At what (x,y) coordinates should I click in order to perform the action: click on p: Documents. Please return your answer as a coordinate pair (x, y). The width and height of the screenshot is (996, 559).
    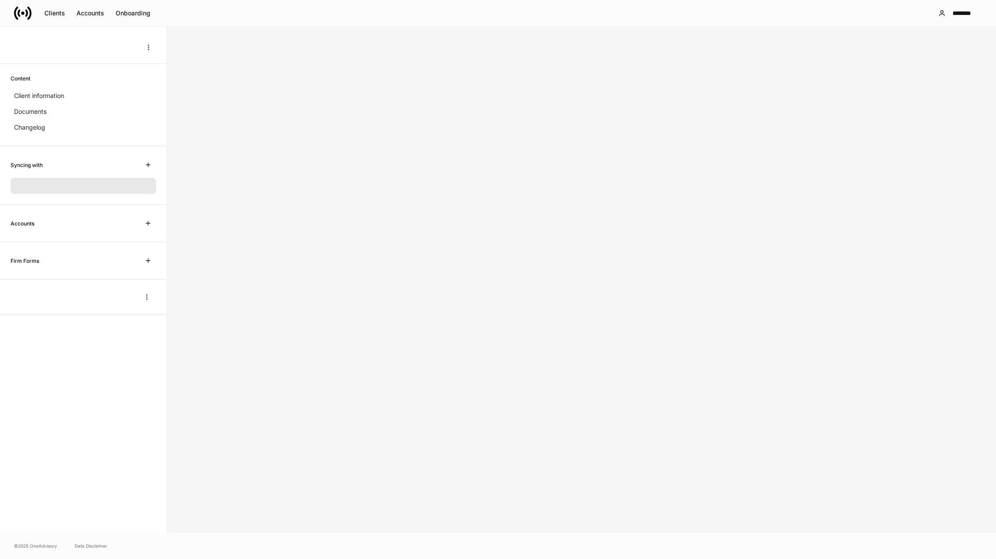
    Looking at the image, I should click on (30, 112).